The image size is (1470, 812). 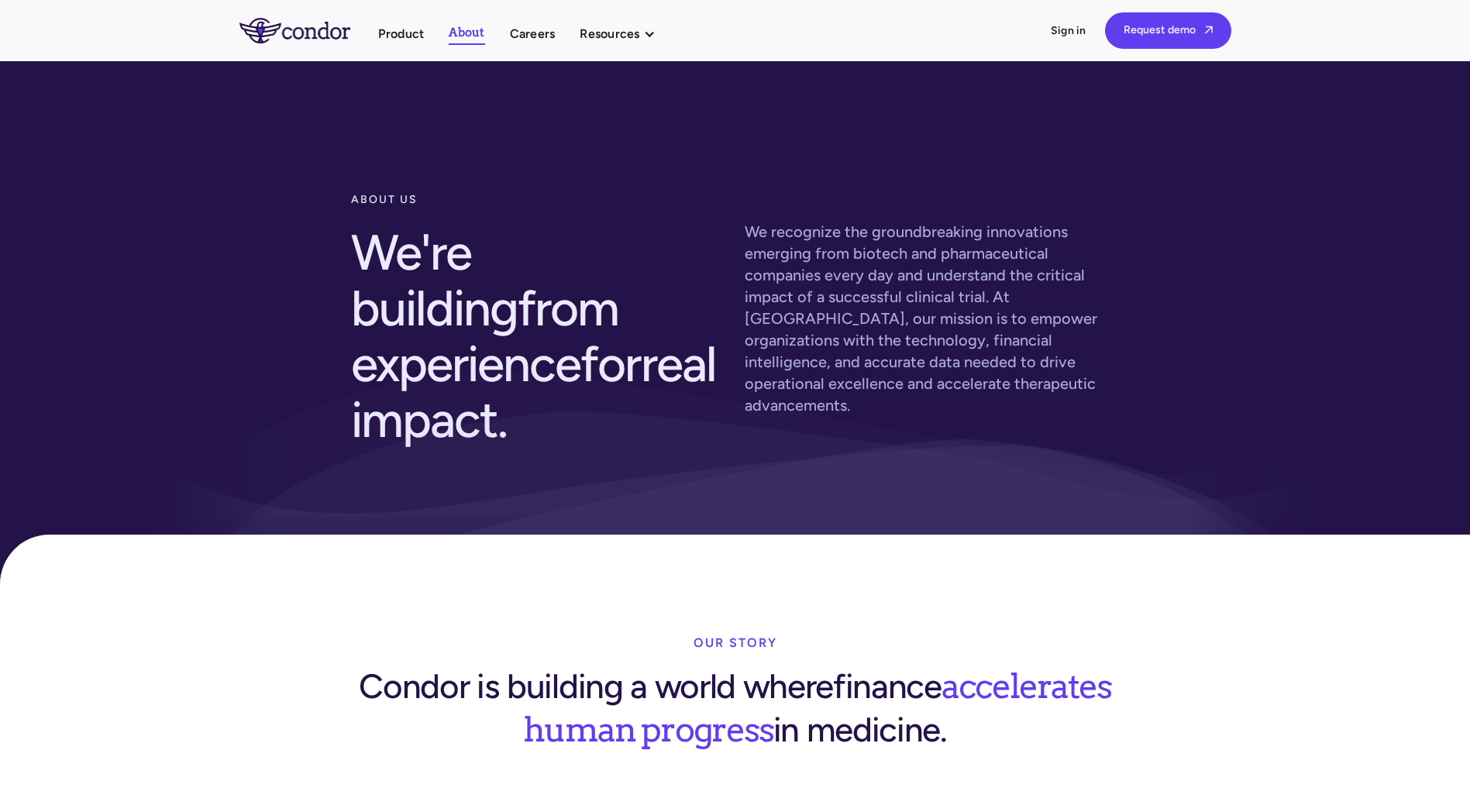 I want to click on div: our story, so click(x=736, y=643).